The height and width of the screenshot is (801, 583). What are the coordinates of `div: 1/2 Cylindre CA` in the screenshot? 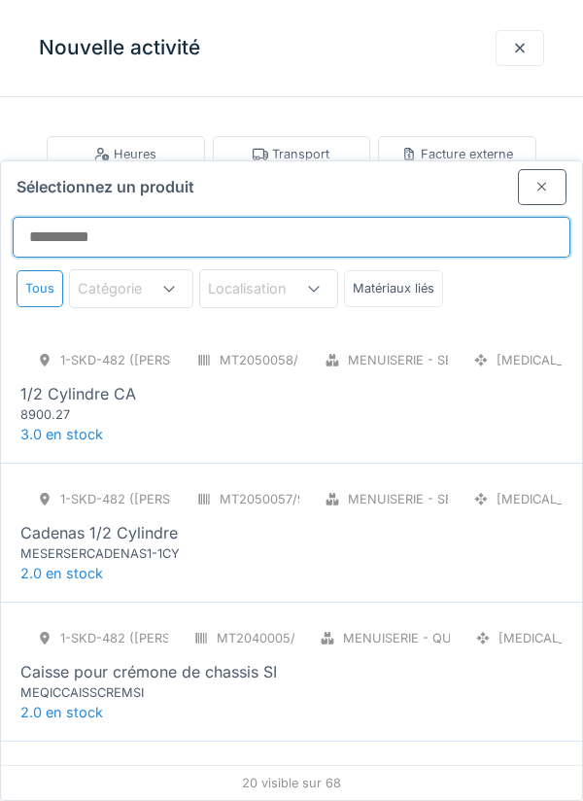 It's located at (78, 393).